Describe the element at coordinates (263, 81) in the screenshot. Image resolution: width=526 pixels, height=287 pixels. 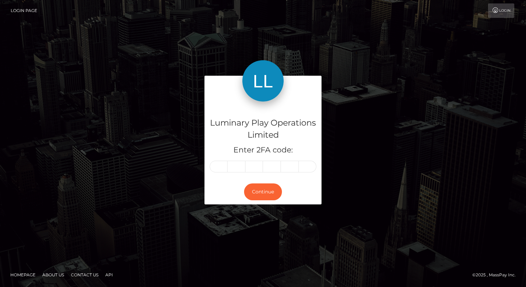
I see `img: Luminary Play Operations Limited` at that location.